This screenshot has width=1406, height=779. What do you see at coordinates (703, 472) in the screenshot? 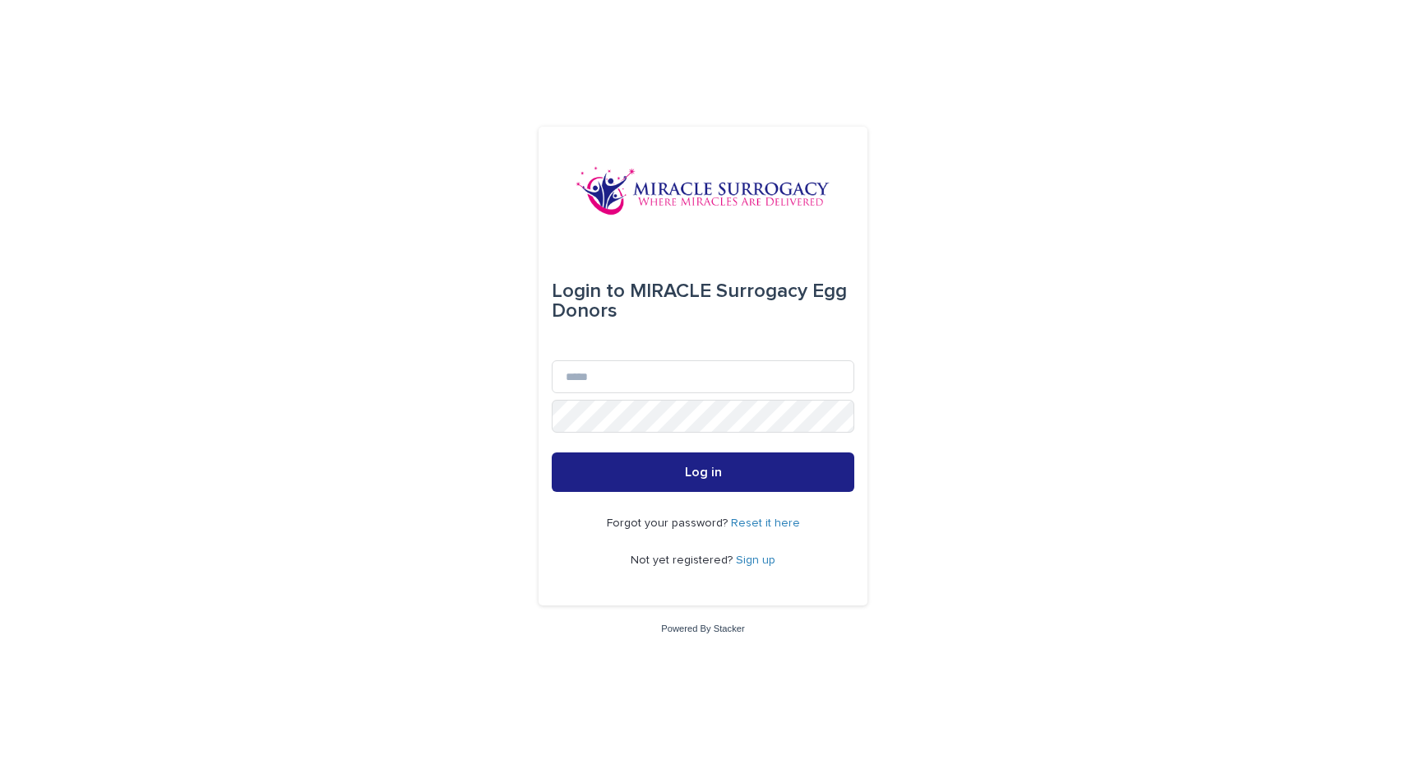
I see `span: Log in` at bounding box center [703, 472].